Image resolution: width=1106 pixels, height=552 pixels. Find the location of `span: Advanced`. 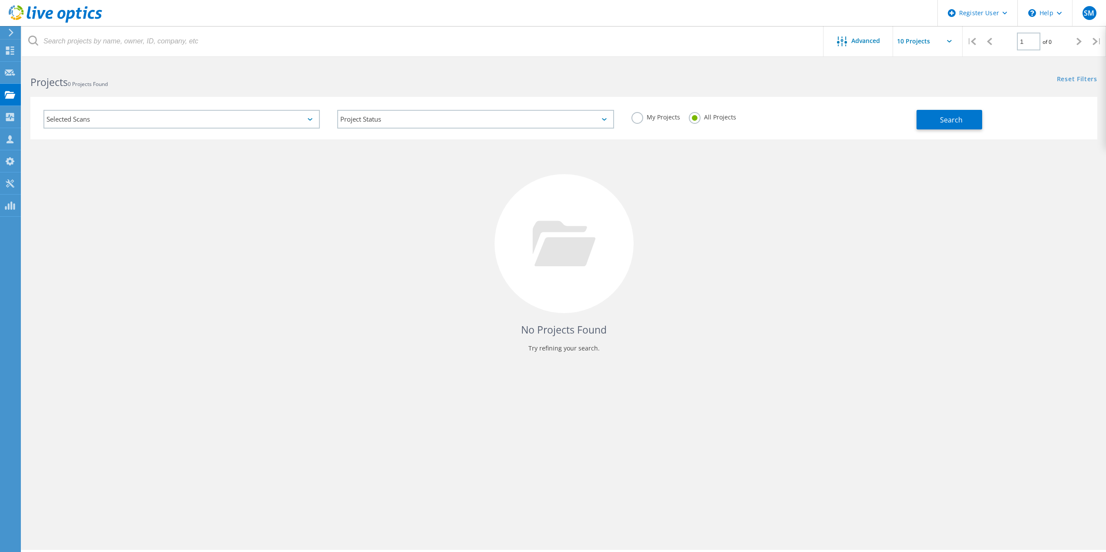

span: Advanced is located at coordinates (866, 41).